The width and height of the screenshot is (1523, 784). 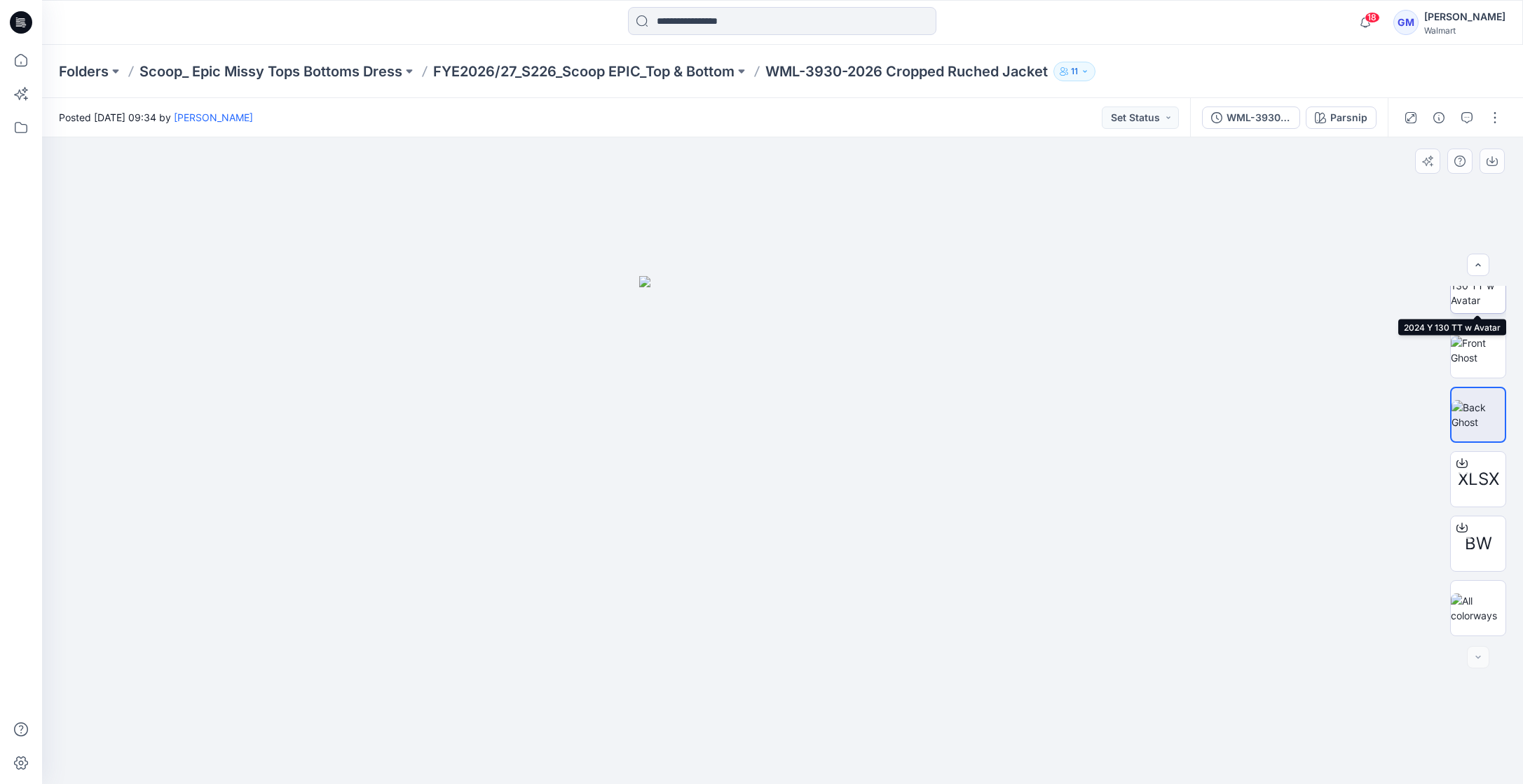 What do you see at coordinates (1478, 608) in the screenshot?
I see `img: All colorways` at bounding box center [1478, 608].